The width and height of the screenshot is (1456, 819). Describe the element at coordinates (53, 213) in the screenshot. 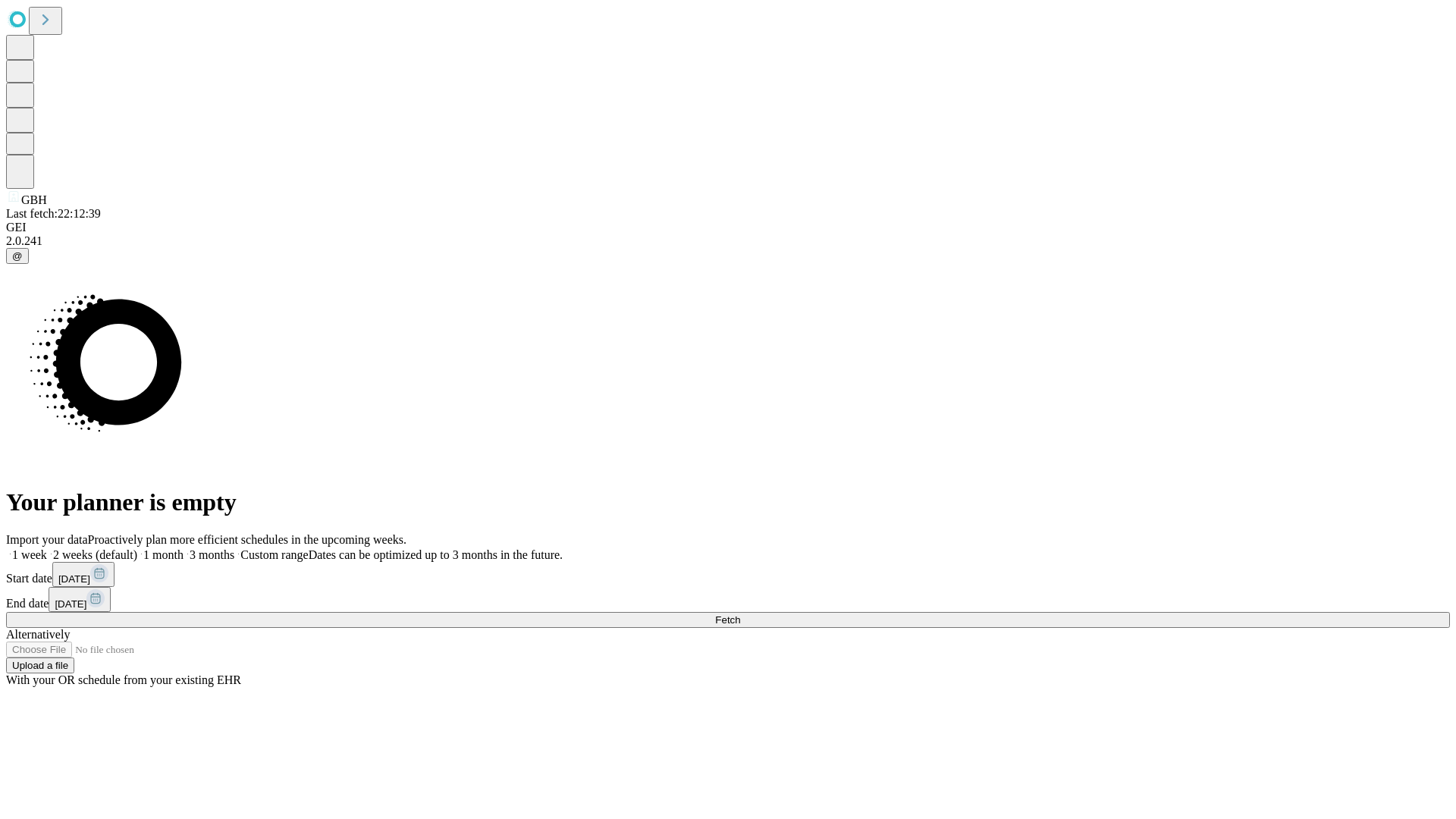

I see `span: Last fetch: 22:12:39` at that location.